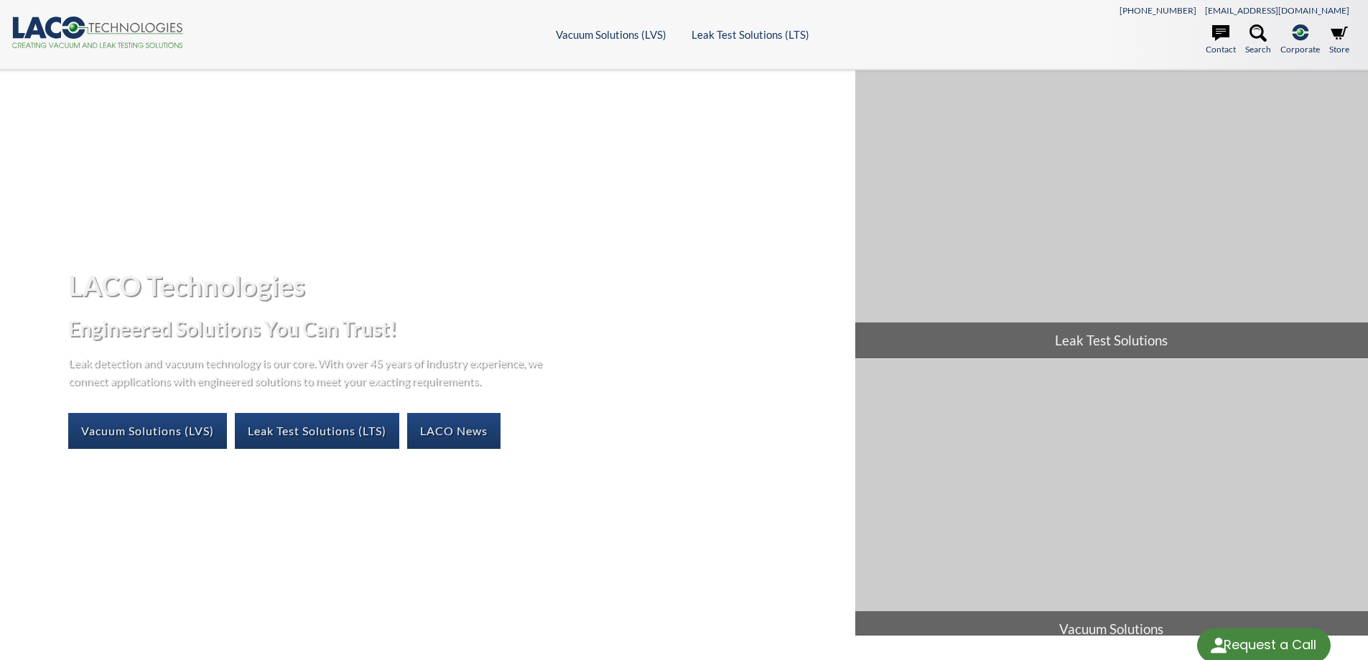 The image size is (1368, 660). What do you see at coordinates (1112, 214) in the screenshot?
I see `a: Leak Test Solutions` at bounding box center [1112, 214].